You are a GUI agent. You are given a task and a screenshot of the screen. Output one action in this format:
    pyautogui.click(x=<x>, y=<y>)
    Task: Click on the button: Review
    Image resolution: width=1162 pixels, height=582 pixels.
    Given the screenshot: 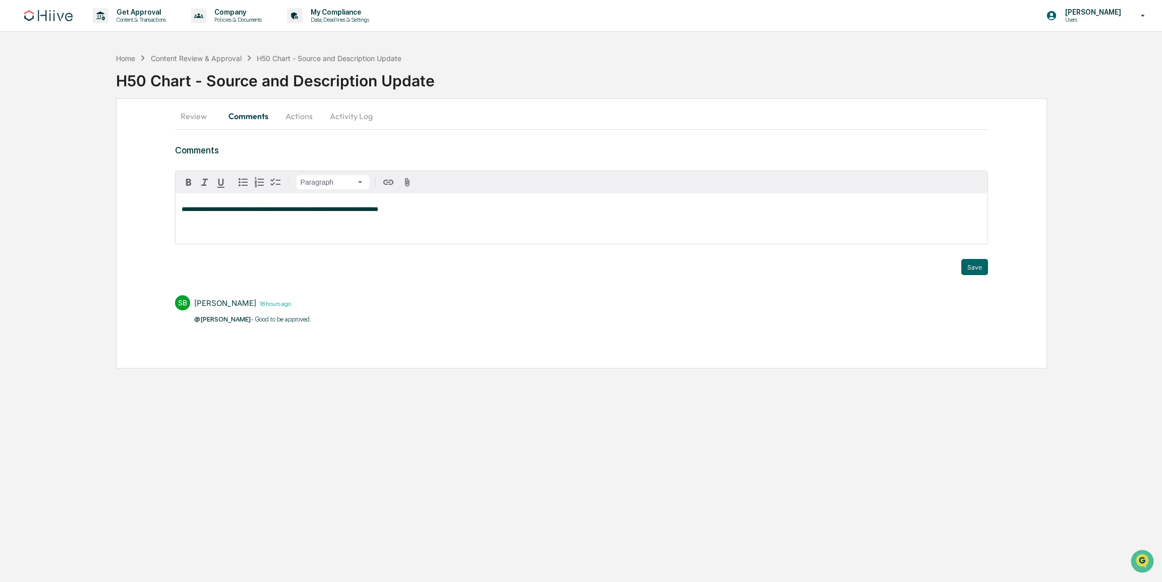 What is the action you would take?
    pyautogui.click(x=198, y=116)
    